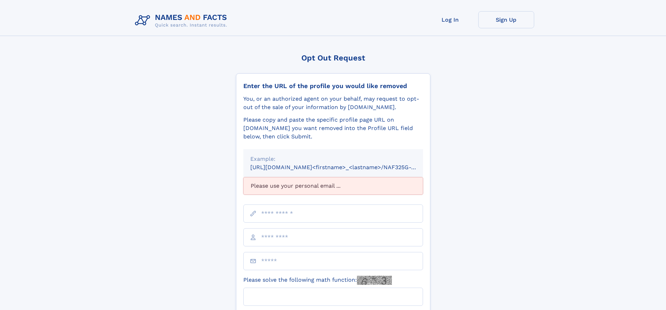  Describe the element at coordinates (333, 159) in the screenshot. I see `div: Example:` at that location.